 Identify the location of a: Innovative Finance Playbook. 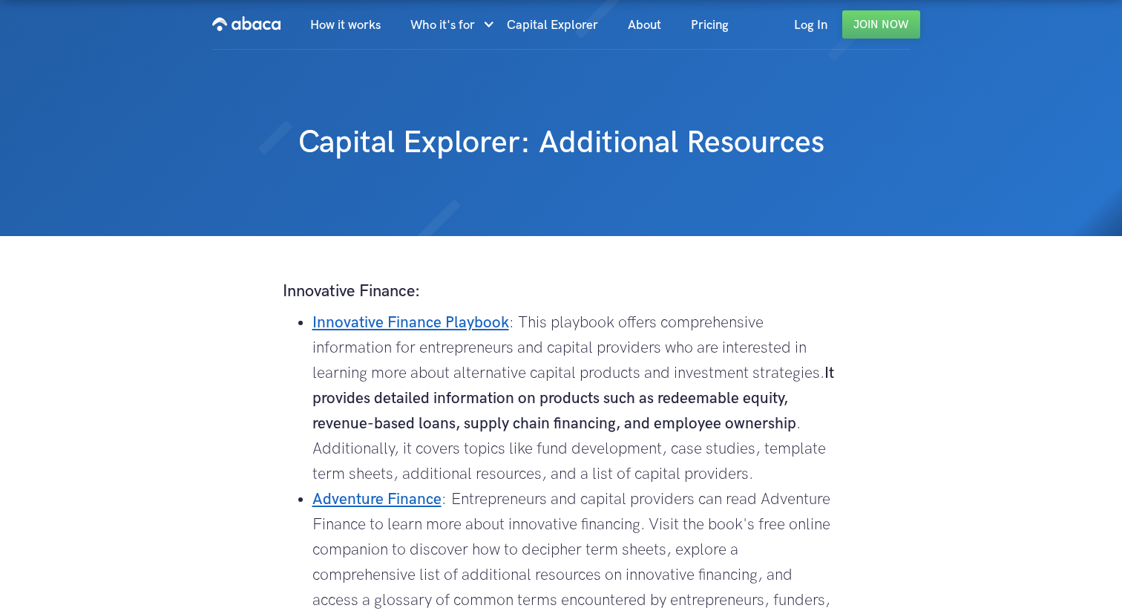
(411, 322).